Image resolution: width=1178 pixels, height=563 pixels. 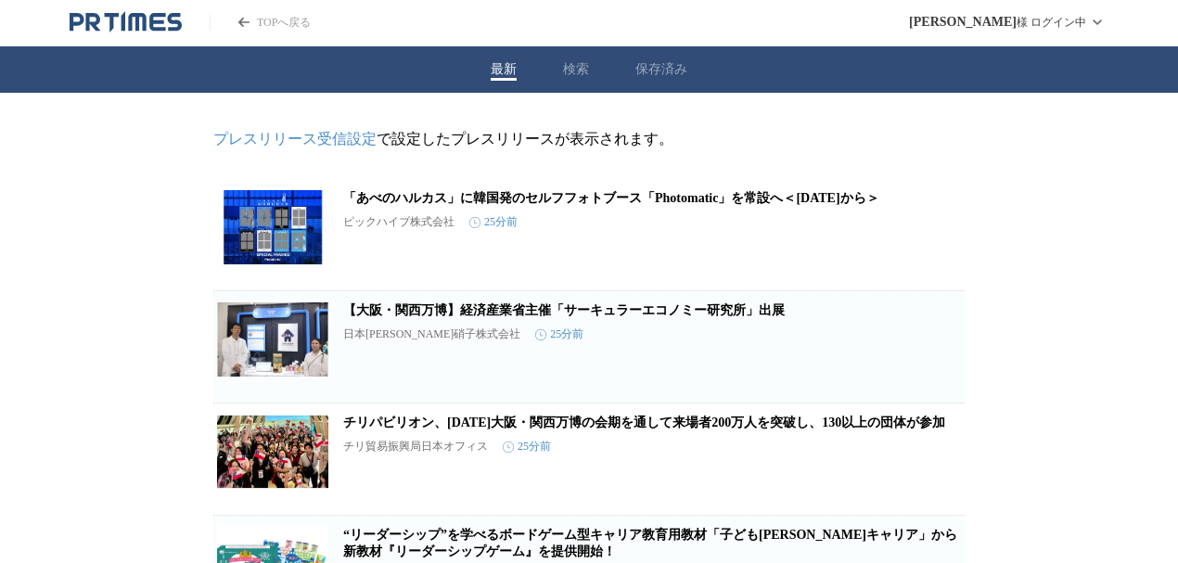 What do you see at coordinates (564, 310) in the screenshot?
I see `a: 【大阪・関西万博】経済産業省主催「サーキュラーエコノミー研究所」出展` at bounding box center [564, 310].